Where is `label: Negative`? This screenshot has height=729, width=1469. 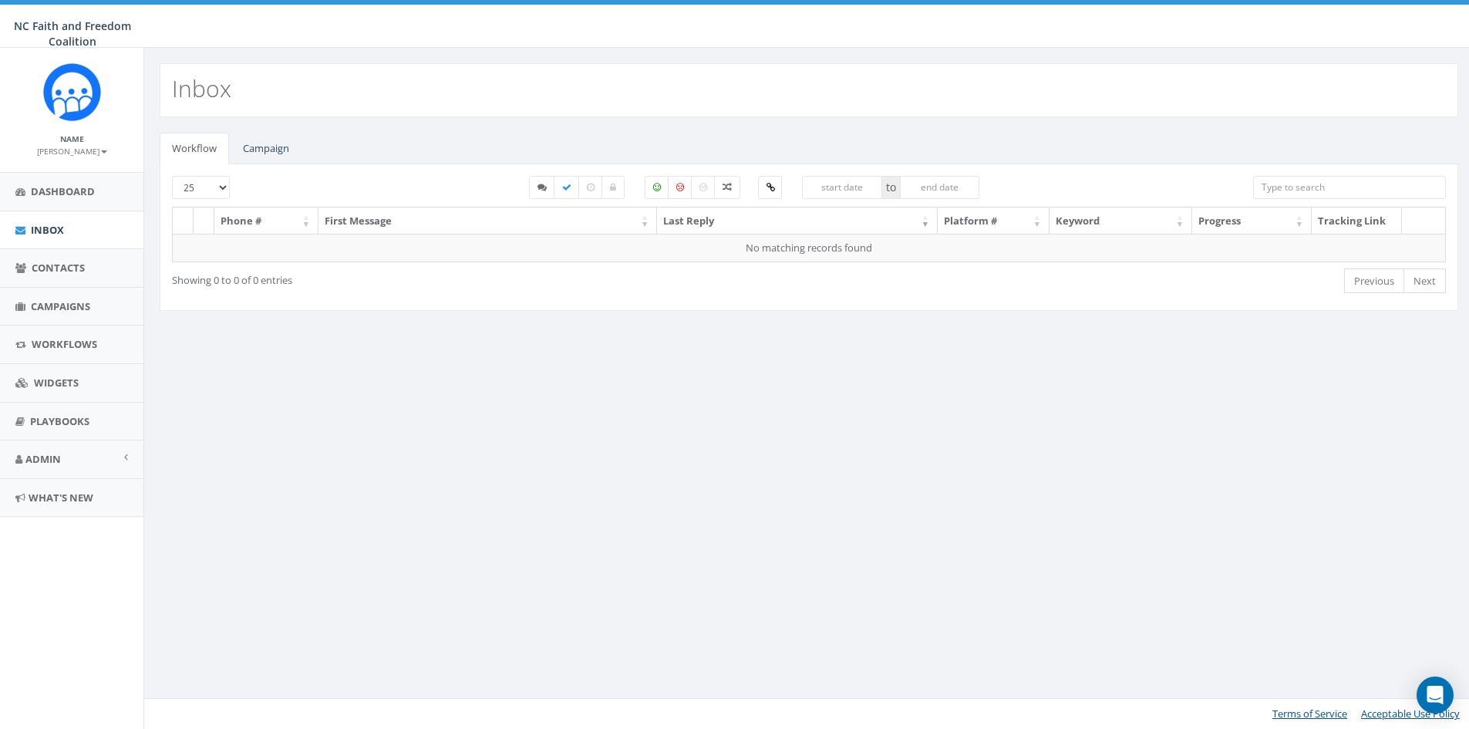
label: Negative is located at coordinates (680, 187).